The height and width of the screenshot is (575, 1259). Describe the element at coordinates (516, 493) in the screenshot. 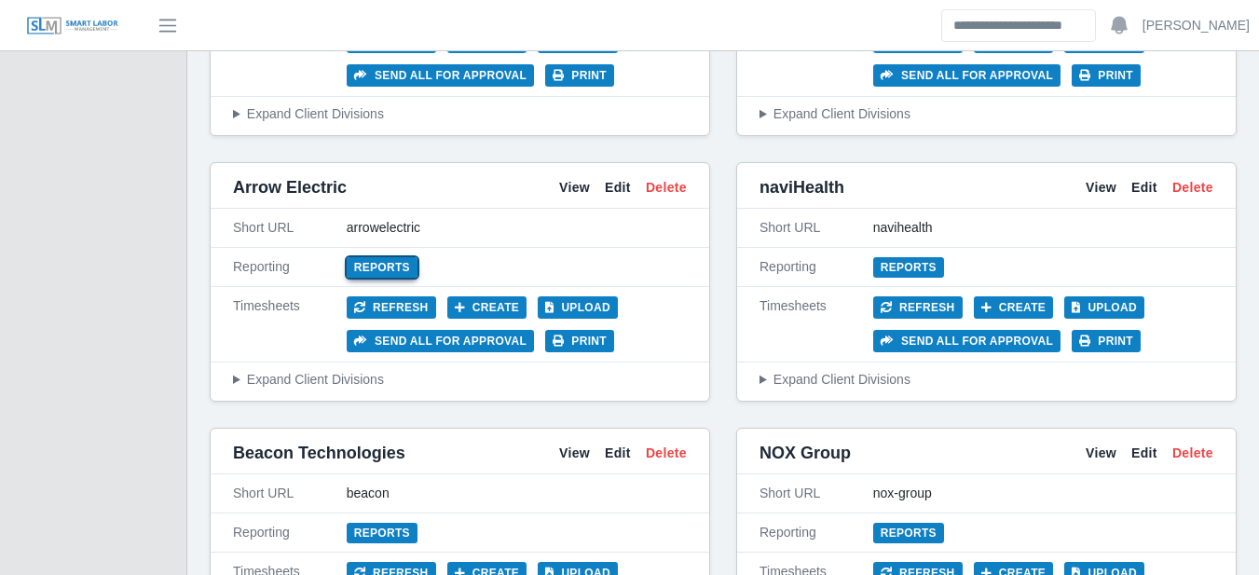

I see `div: beacon` at that location.